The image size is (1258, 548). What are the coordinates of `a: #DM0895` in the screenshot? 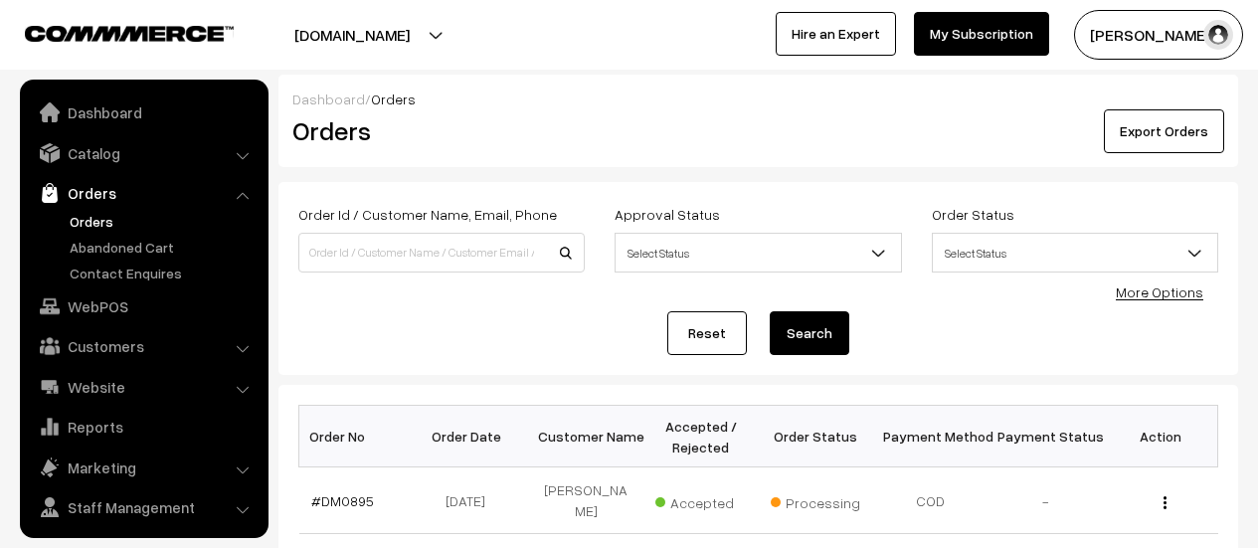 It's located at (342, 500).